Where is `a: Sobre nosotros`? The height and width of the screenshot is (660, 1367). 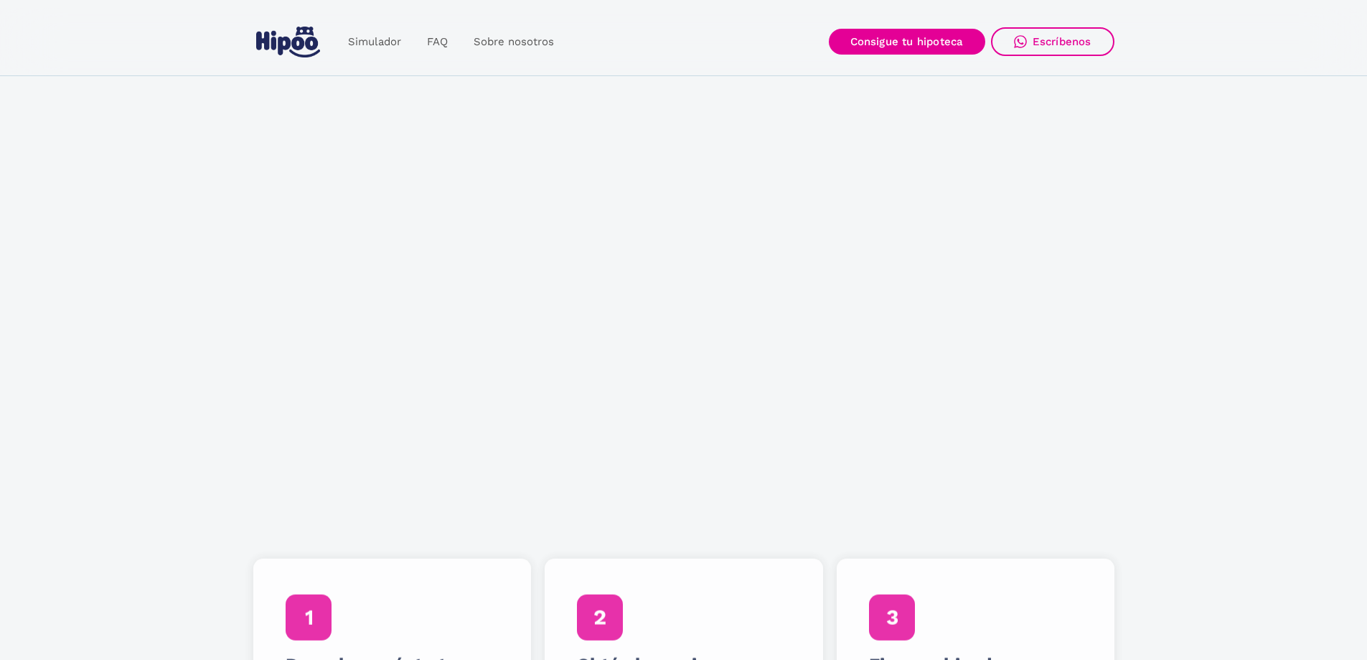 a: Sobre nosotros is located at coordinates (514, 42).